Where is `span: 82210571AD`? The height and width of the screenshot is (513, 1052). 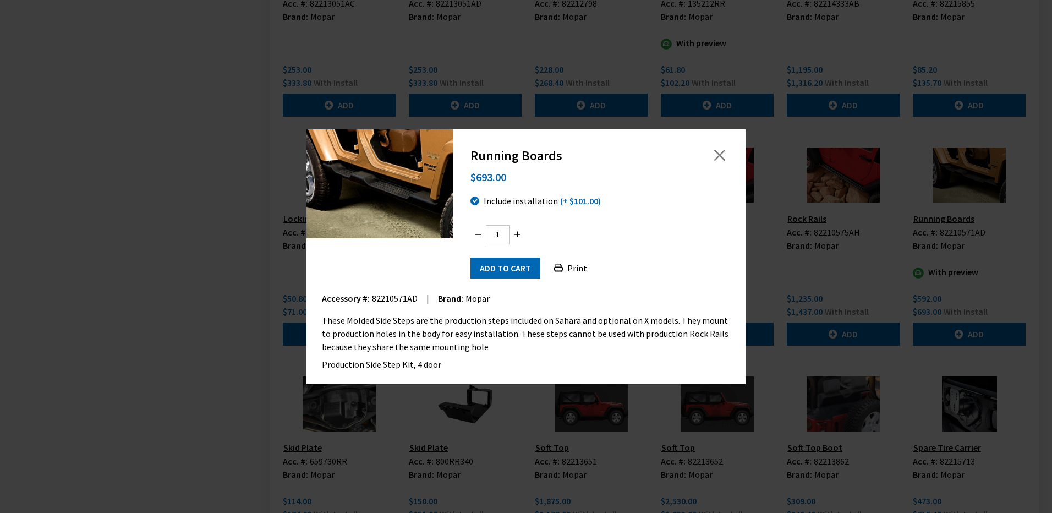
span: 82210571AD is located at coordinates (395, 298).